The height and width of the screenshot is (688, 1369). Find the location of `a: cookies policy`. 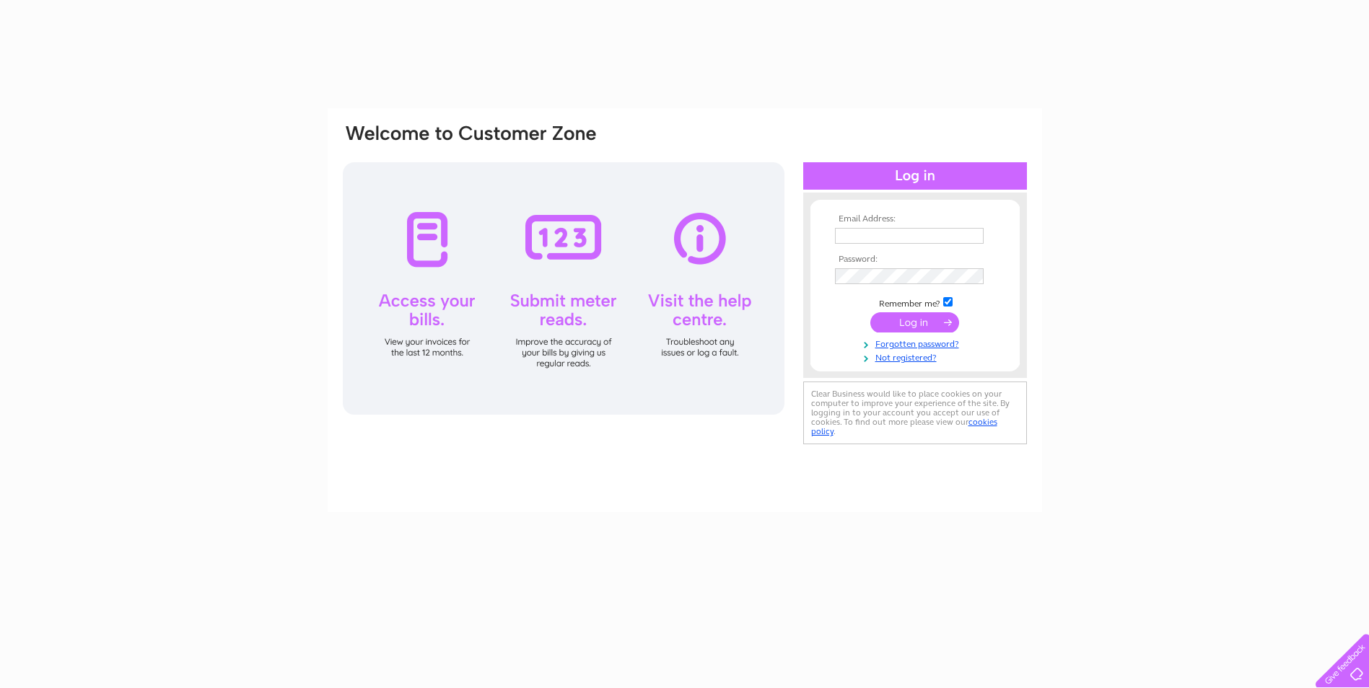

a: cookies policy is located at coordinates (904, 426).